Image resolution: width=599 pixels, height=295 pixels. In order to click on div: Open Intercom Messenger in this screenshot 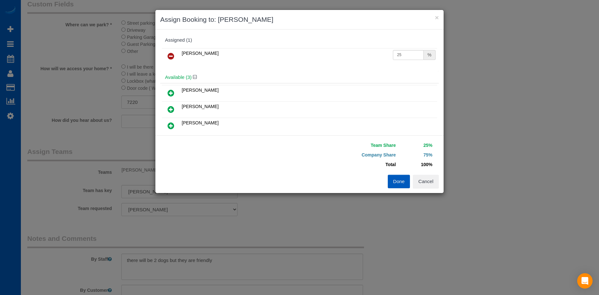, I will do `click(584, 281)`.